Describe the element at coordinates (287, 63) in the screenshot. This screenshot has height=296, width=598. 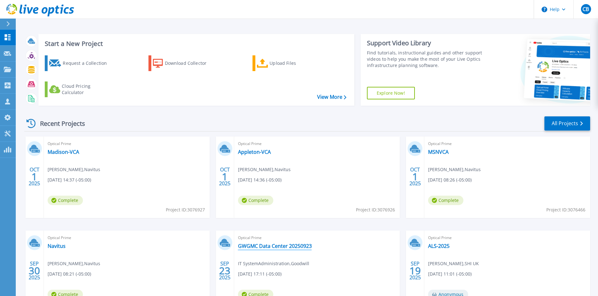
I see `a: Upload Files` at that location.